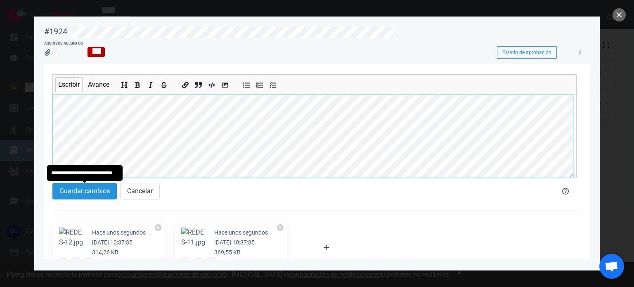 This screenshot has height=287, width=634. I want to click on div: Chat abierto, so click(612, 266).